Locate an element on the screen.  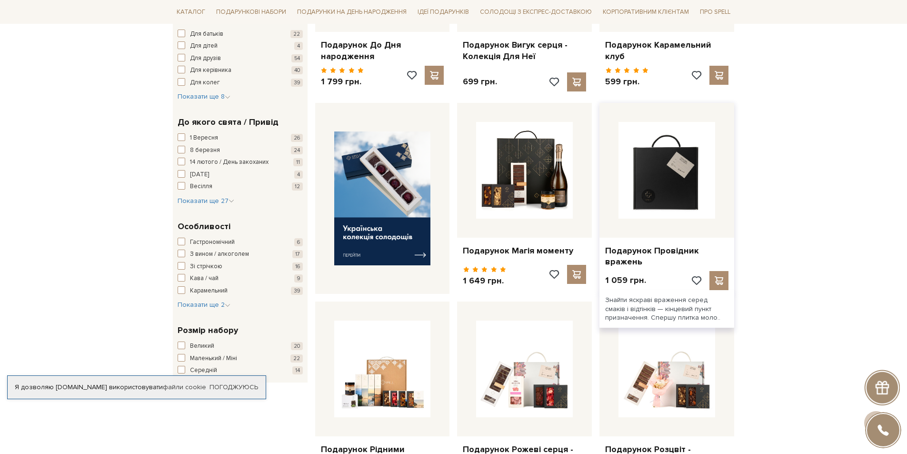
button: Для друзів 54 is located at coordinates (240, 59).